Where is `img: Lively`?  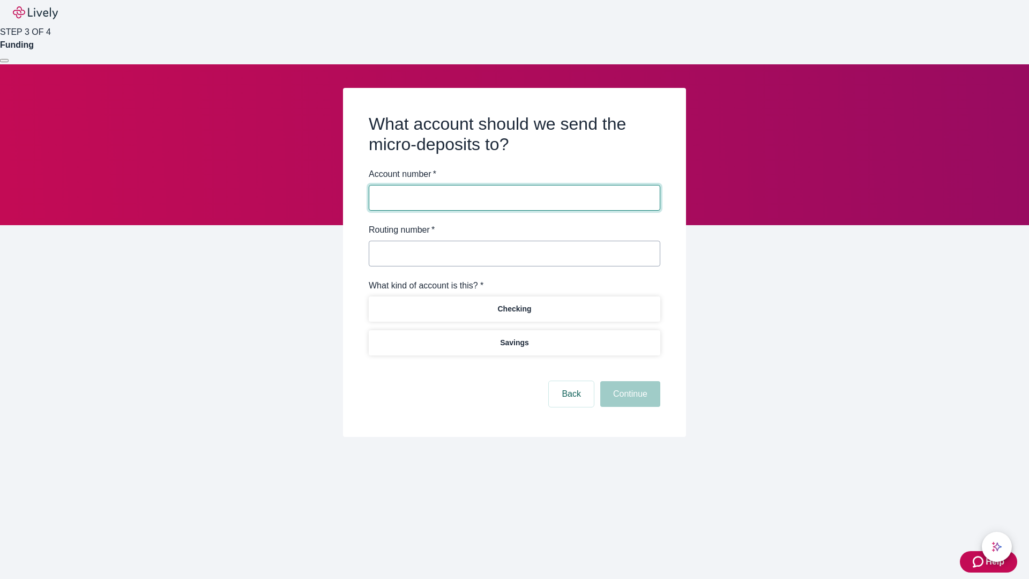
img: Lively is located at coordinates (35, 13).